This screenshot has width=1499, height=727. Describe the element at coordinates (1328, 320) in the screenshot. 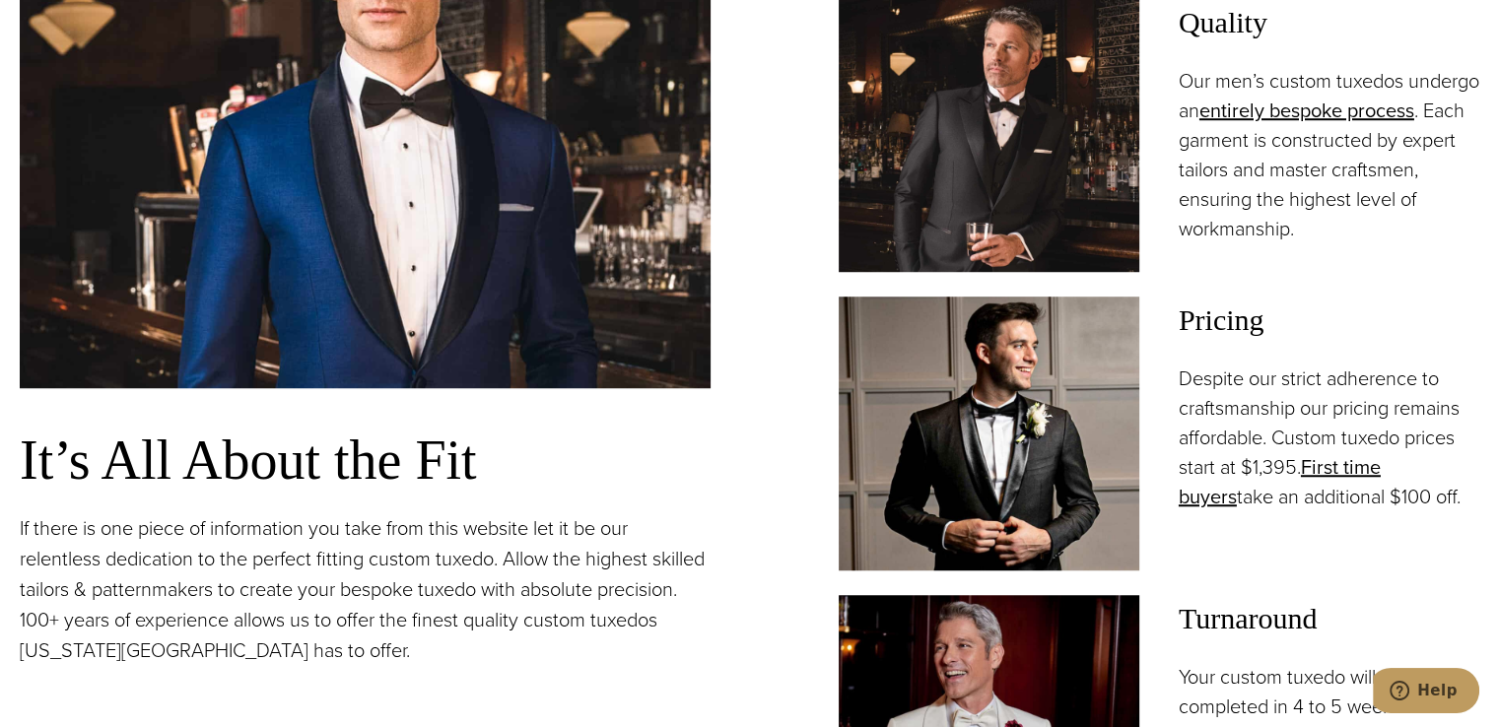

I see `span: Pricing` at that location.